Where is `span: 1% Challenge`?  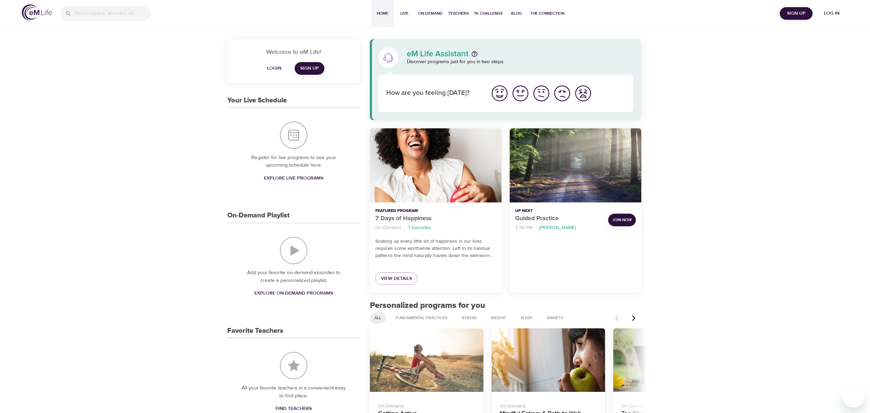 span: 1% Challenge is located at coordinates (488, 13).